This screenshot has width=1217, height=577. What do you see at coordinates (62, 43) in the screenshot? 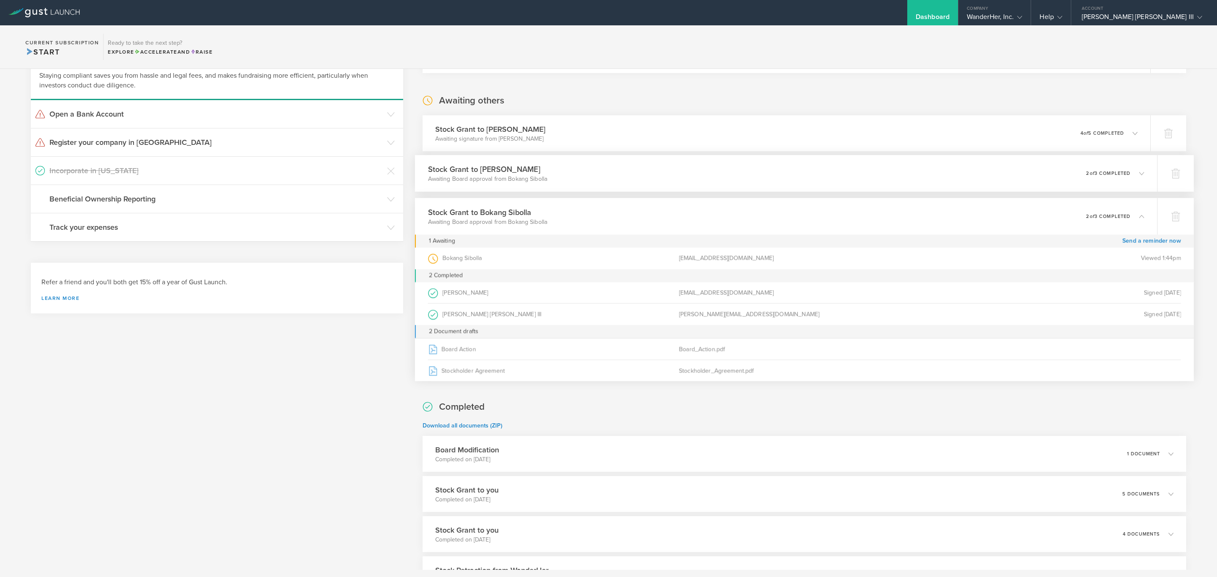
I see `h2: Current Subscription` at bounding box center [62, 43].